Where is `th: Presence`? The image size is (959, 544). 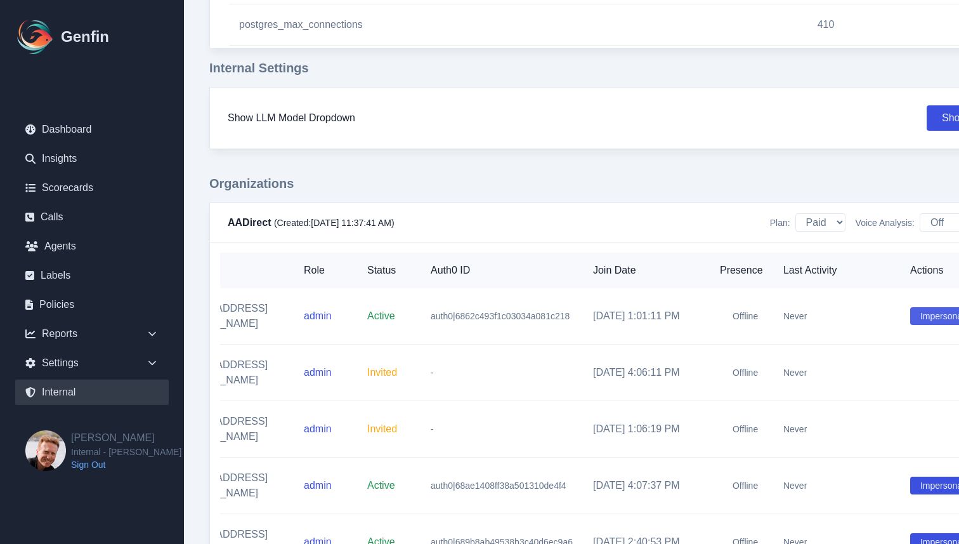 th: Presence is located at coordinates (742, 270).